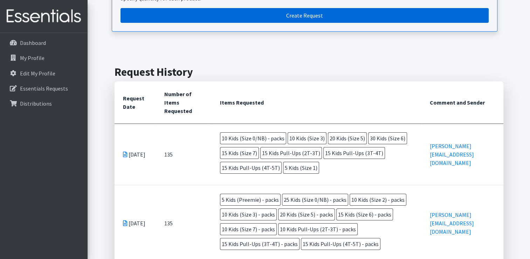  Describe the element at coordinates (378, 200) in the screenshot. I see `span: 10 Kids (Size 2) - packs` at that location.